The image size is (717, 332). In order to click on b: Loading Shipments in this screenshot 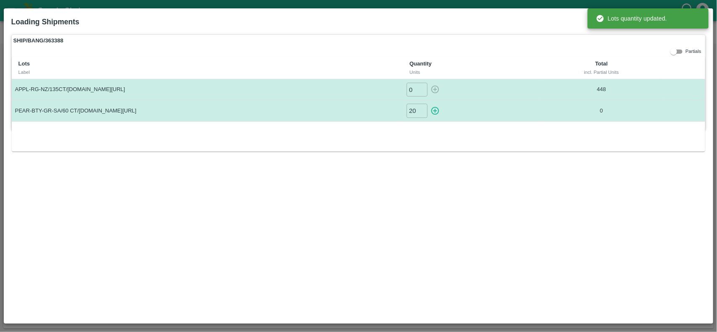, I will do `click(45, 22)`.